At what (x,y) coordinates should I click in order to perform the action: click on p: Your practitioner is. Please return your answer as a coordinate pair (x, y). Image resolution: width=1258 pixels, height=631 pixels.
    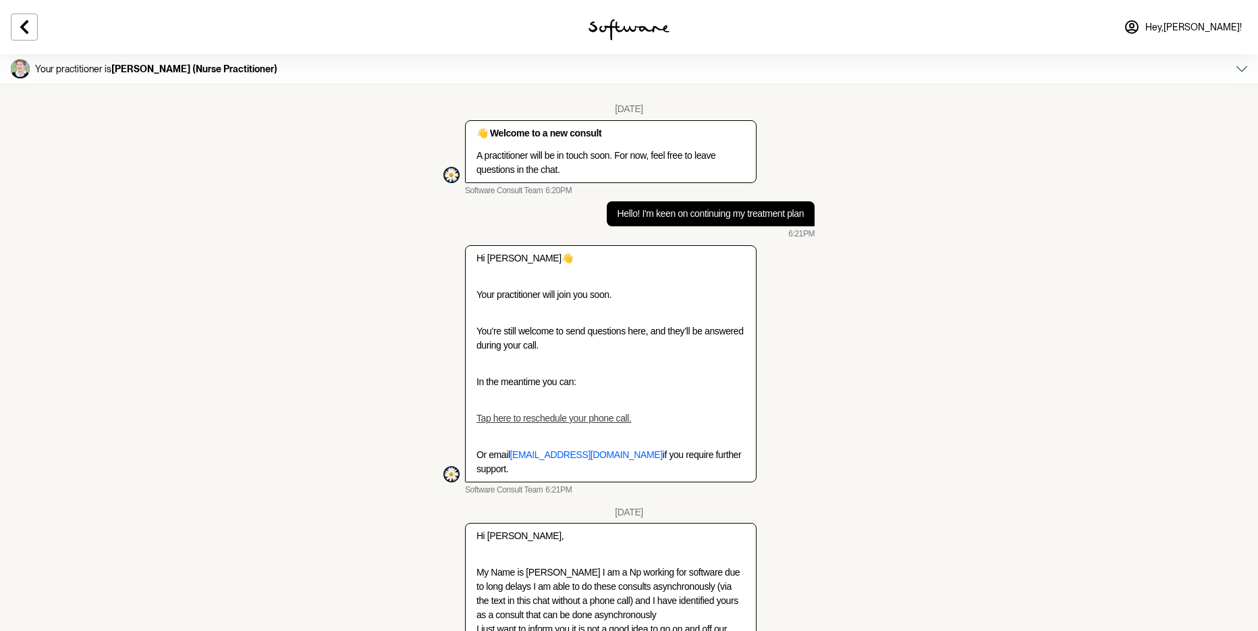
    Looking at the image, I should click on (156, 69).